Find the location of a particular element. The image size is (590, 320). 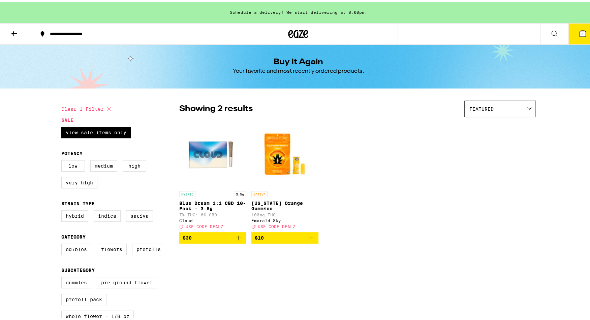

label: High is located at coordinates (134, 164).